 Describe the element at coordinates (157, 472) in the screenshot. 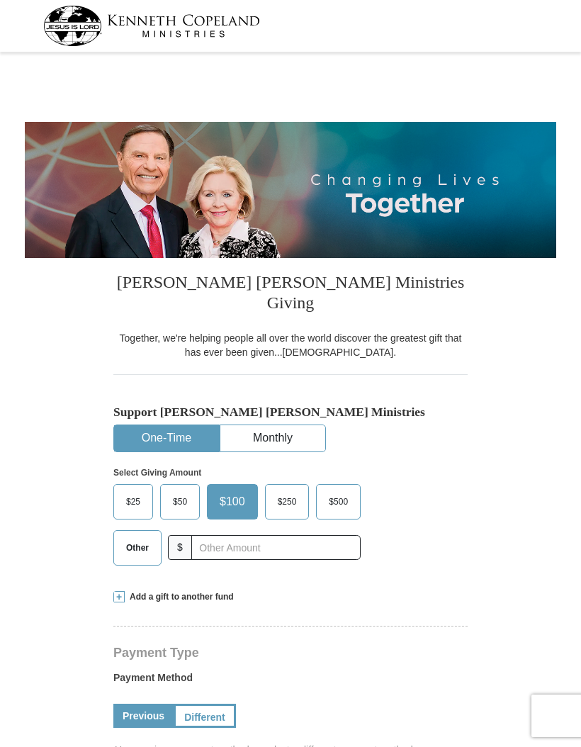

I see `strong: Select Giving Amount` at that location.